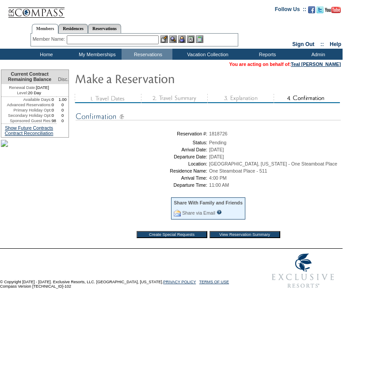 This screenshot has height=366, width=385. I want to click on td: Secondary Holiday Opt:, so click(27, 115).